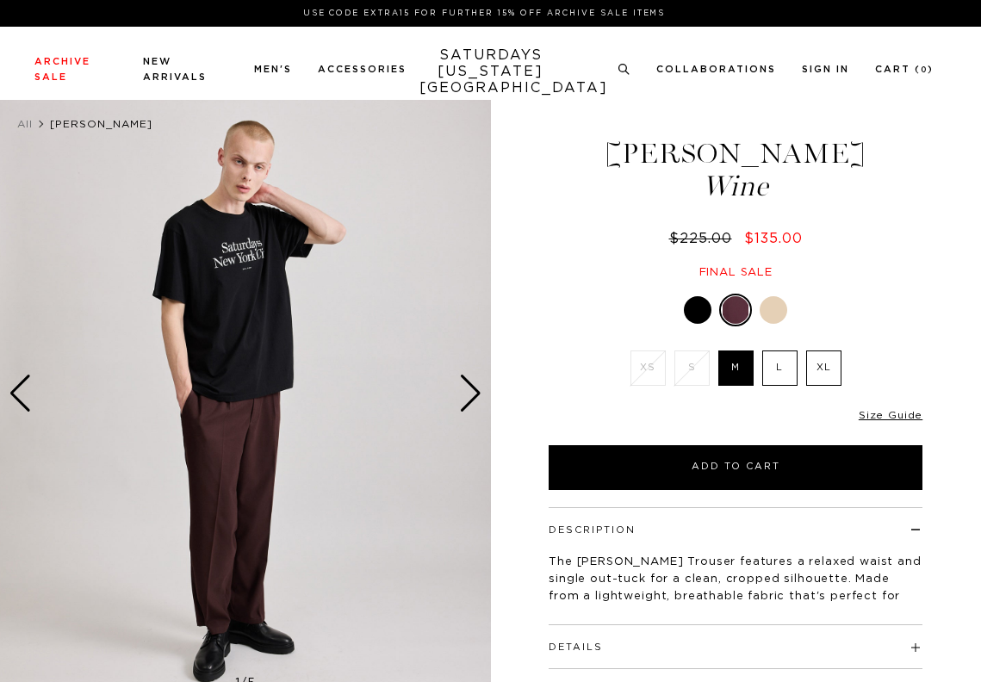  Describe the element at coordinates (823, 368) in the screenshot. I see `label: XL` at that location.